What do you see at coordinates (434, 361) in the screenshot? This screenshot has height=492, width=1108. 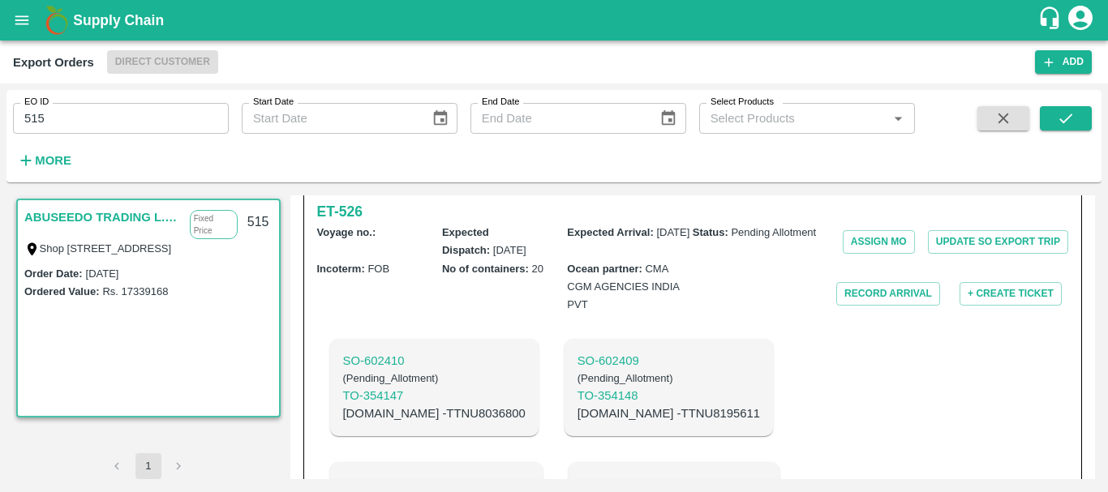 I see `a: SO-602410` at bounding box center [434, 361].